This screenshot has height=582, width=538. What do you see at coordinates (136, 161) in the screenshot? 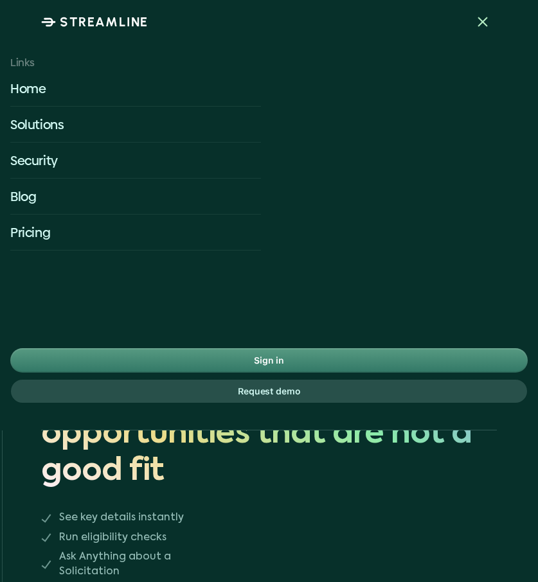
I see `p: Security` at bounding box center [136, 161].